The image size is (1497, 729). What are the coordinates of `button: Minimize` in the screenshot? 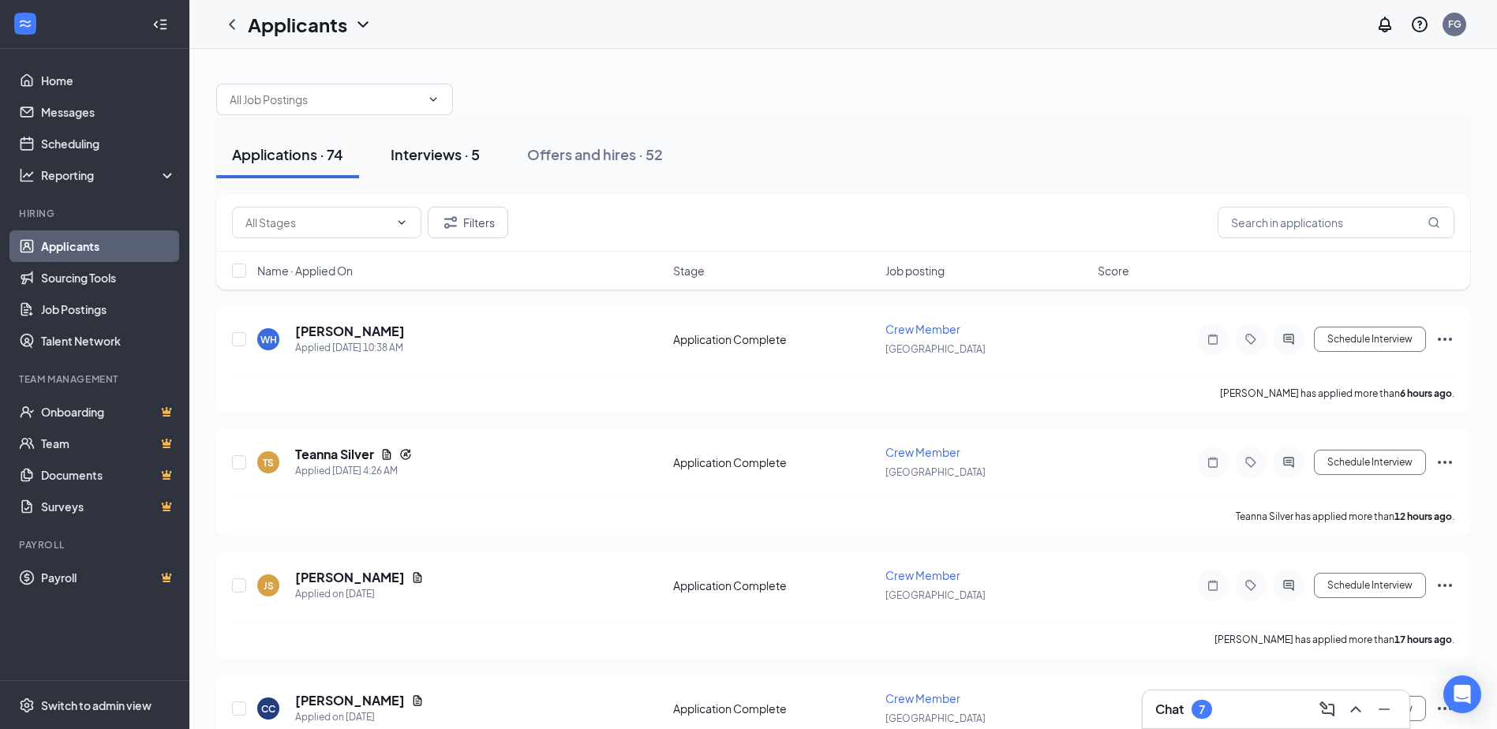 It's located at (1384, 710).